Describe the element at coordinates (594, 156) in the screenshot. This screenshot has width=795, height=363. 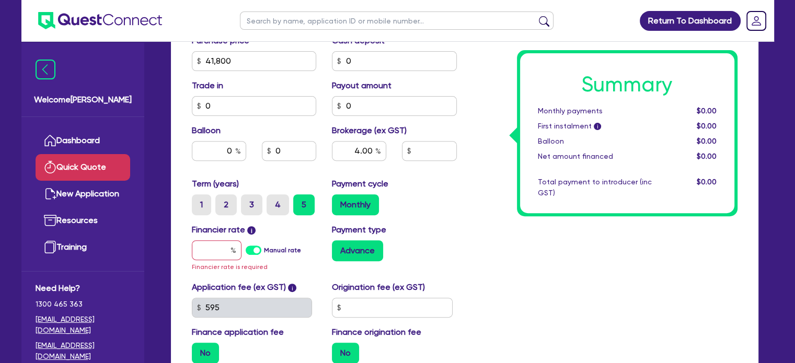
I see `div: Net amount financed` at that location.